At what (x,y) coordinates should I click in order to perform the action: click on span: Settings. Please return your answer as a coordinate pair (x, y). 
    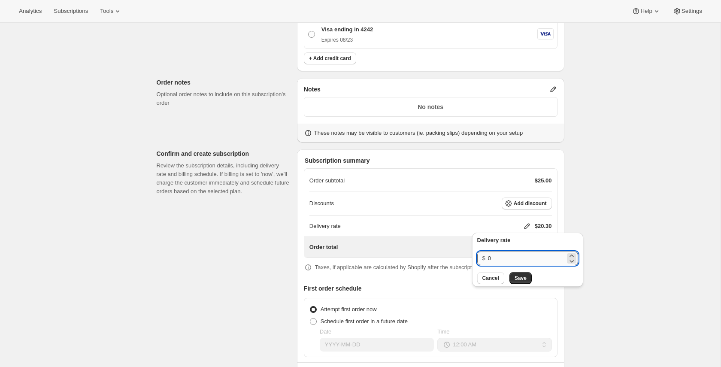
    Looking at the image, I should click on (691, 11).